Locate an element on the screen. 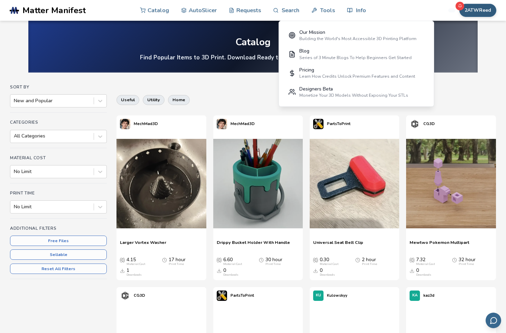  h4: Additional Filters is located at coordinates (58, 228).